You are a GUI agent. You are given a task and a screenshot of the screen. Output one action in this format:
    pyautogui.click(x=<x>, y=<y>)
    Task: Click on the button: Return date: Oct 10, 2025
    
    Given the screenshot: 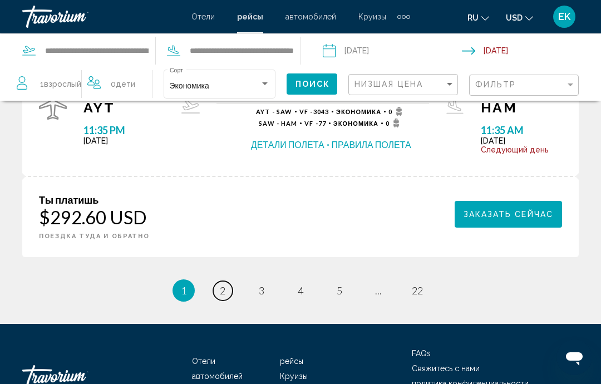 What is the action you would take?
    pyautogui.click(x=532, y=51)
    